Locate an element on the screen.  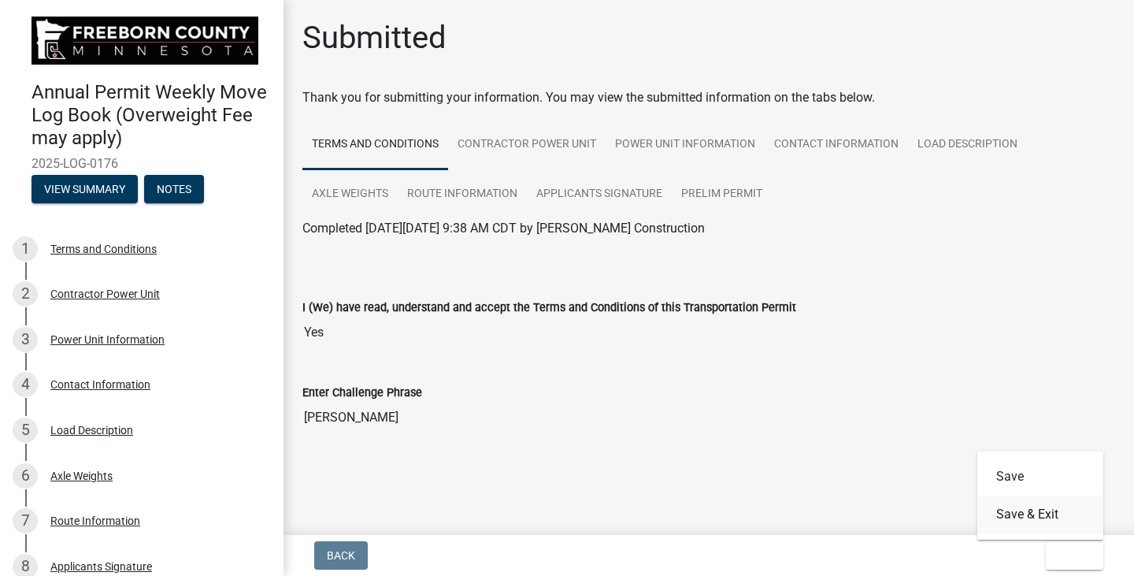
button: Save & Exit is located at coordinates (1041, 514).